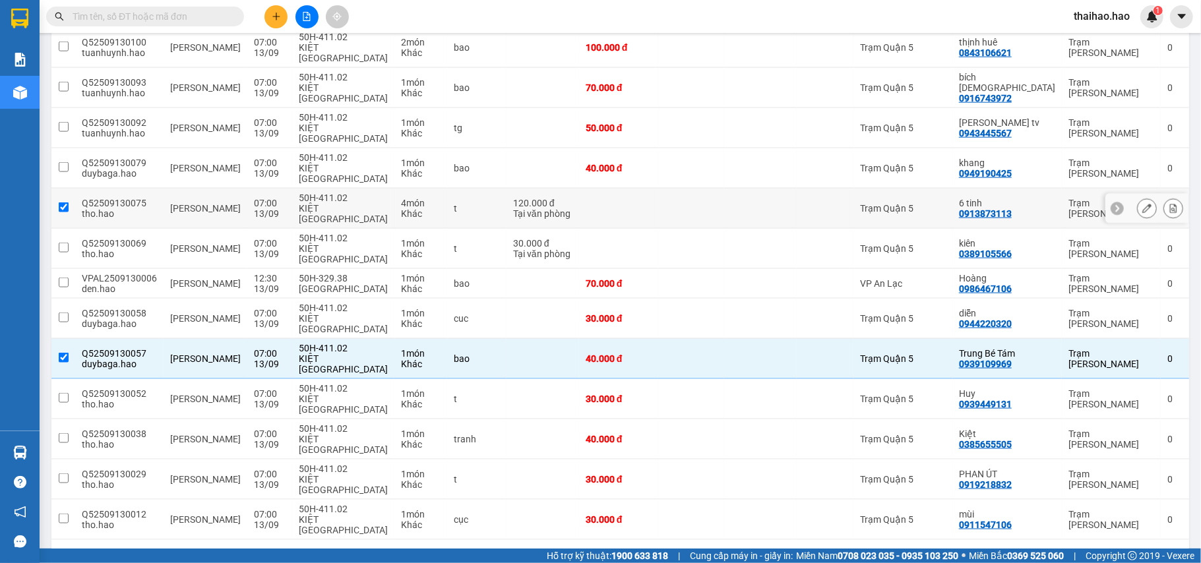 Image resolution: width=1201 pixels, height=563 pixels. Describe the element at coordinates (119, 243) in the screenshot. I see `div: Q52509130069` at that location.